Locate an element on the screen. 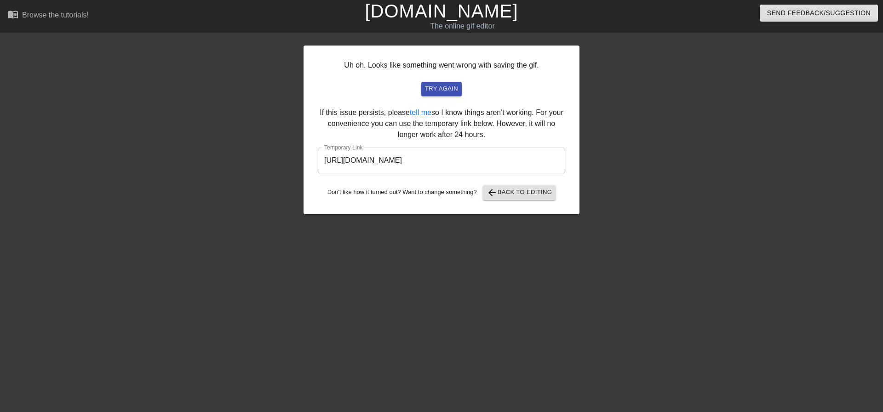  div: The online gif editor is located at coordinates (462, 26).